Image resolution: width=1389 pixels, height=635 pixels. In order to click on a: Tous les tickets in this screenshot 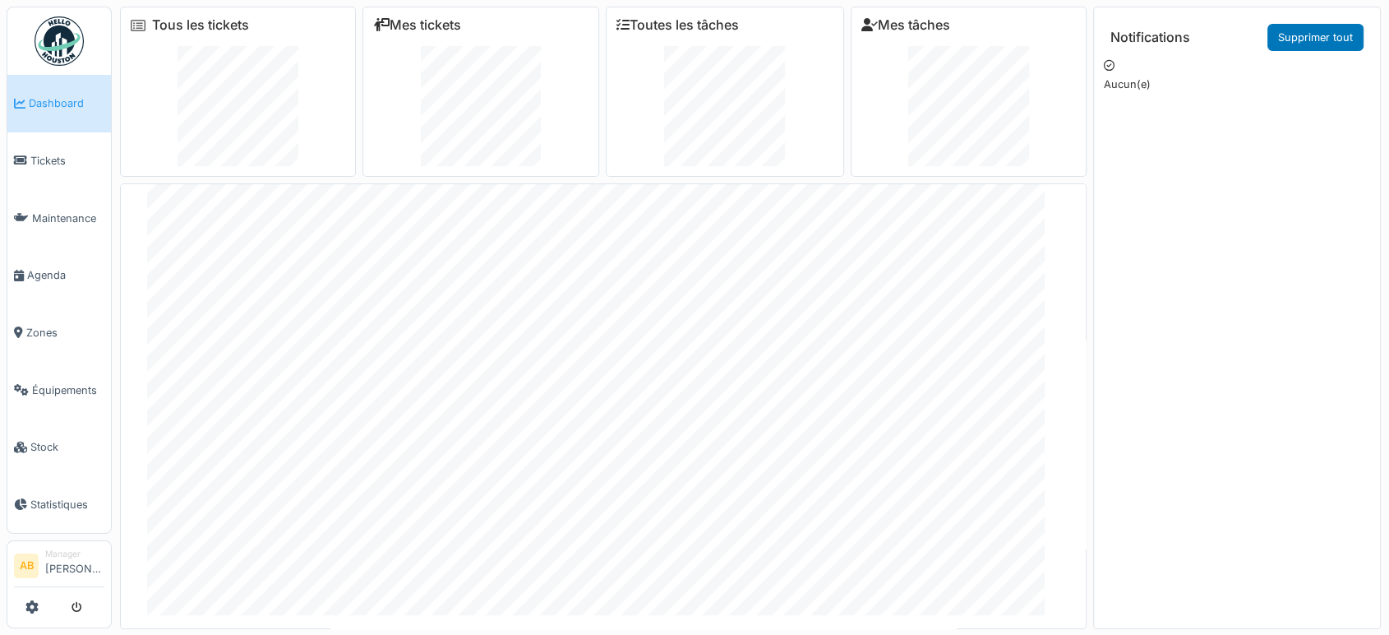, I will do `click(201, 25)`.